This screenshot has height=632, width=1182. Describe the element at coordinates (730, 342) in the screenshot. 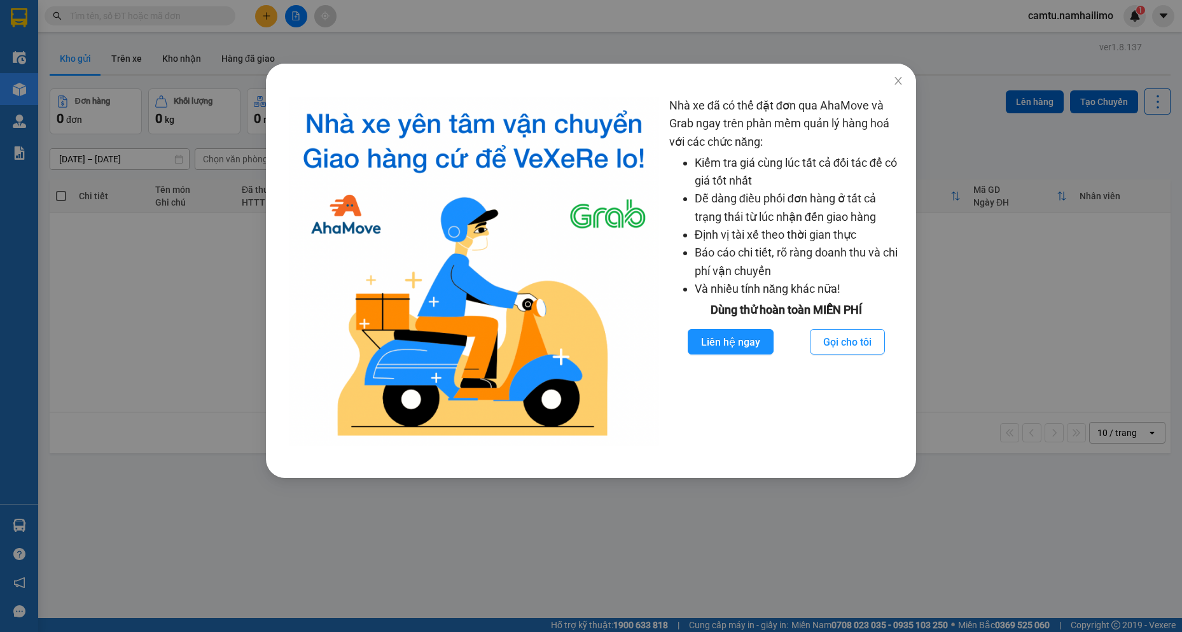

I see `button: Liên hệ ngay` at that location.